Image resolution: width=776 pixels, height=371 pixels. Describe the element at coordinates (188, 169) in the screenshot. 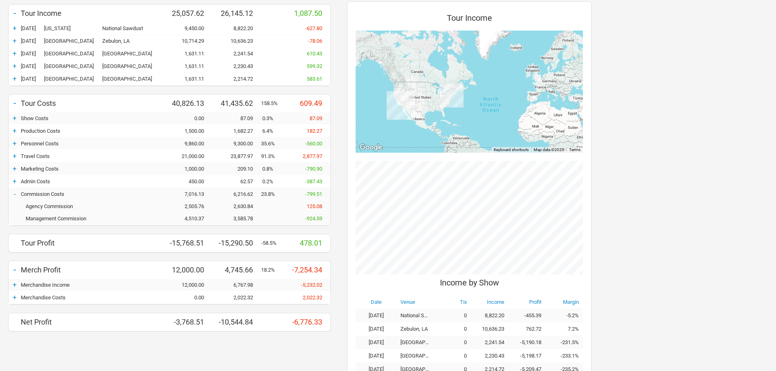

I see `div: 1,000.00` at that location.